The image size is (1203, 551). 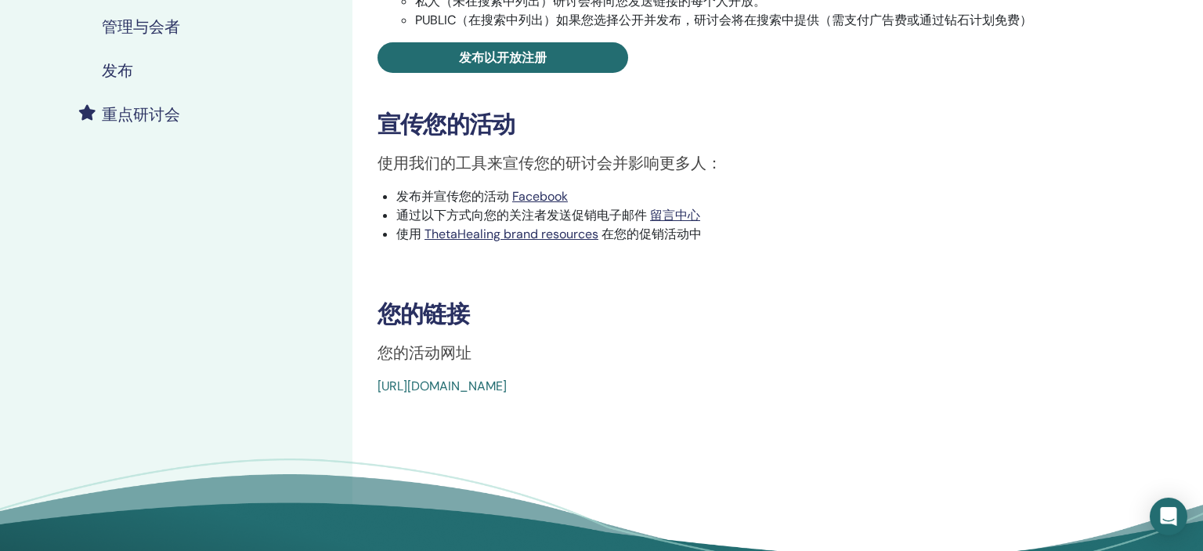 I want to click on a: ThetaHealing brand resources, so click(x=511, y=233).